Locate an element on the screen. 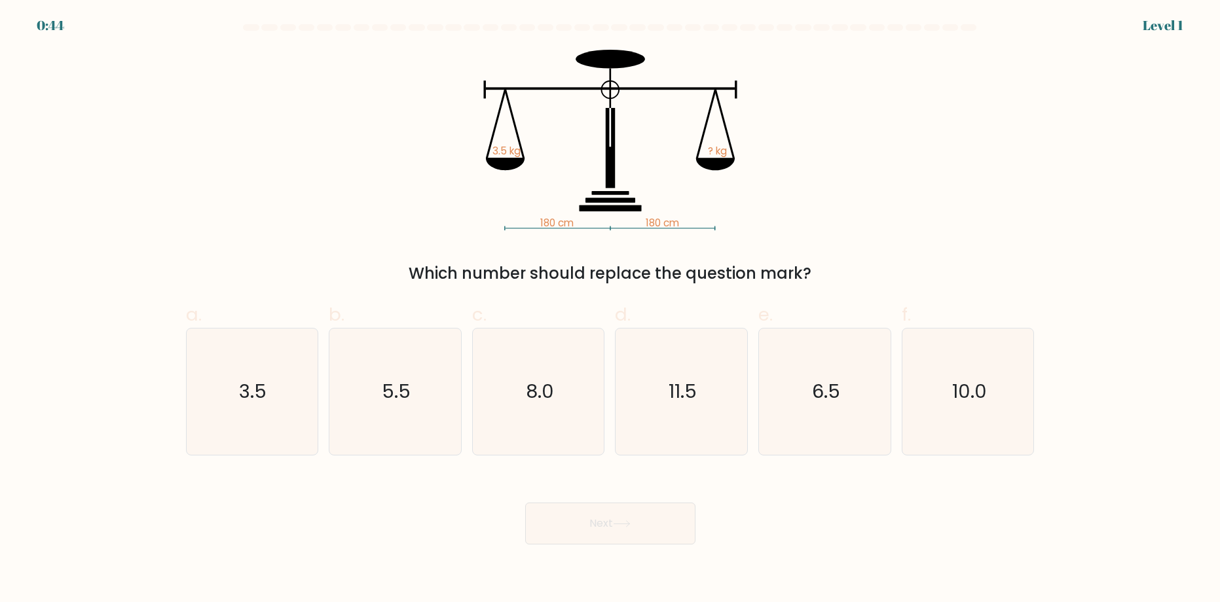 The height and width of the screenshot is (602, 1220). tspan: 3.5 kg is located at coordinates (506, 151).